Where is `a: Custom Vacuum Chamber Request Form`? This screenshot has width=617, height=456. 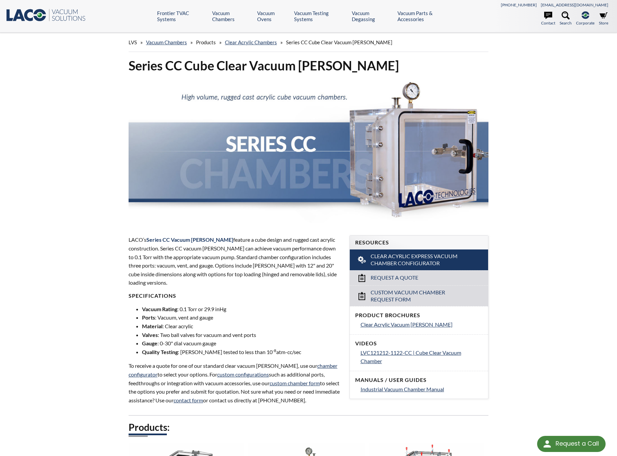
a: Custom Vacuum Chamber Request Form is located at coordinates (419, 296).